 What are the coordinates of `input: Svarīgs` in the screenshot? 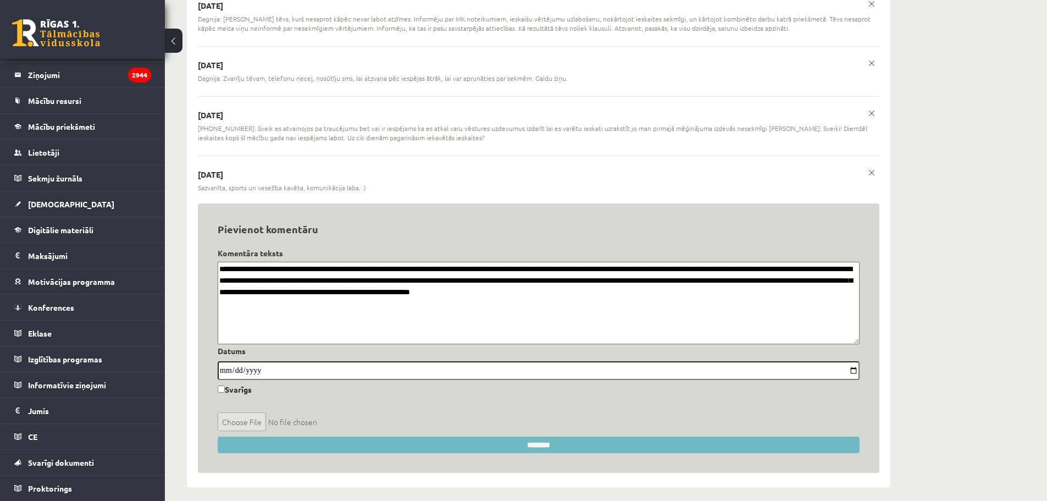 It's located at (221, 389).